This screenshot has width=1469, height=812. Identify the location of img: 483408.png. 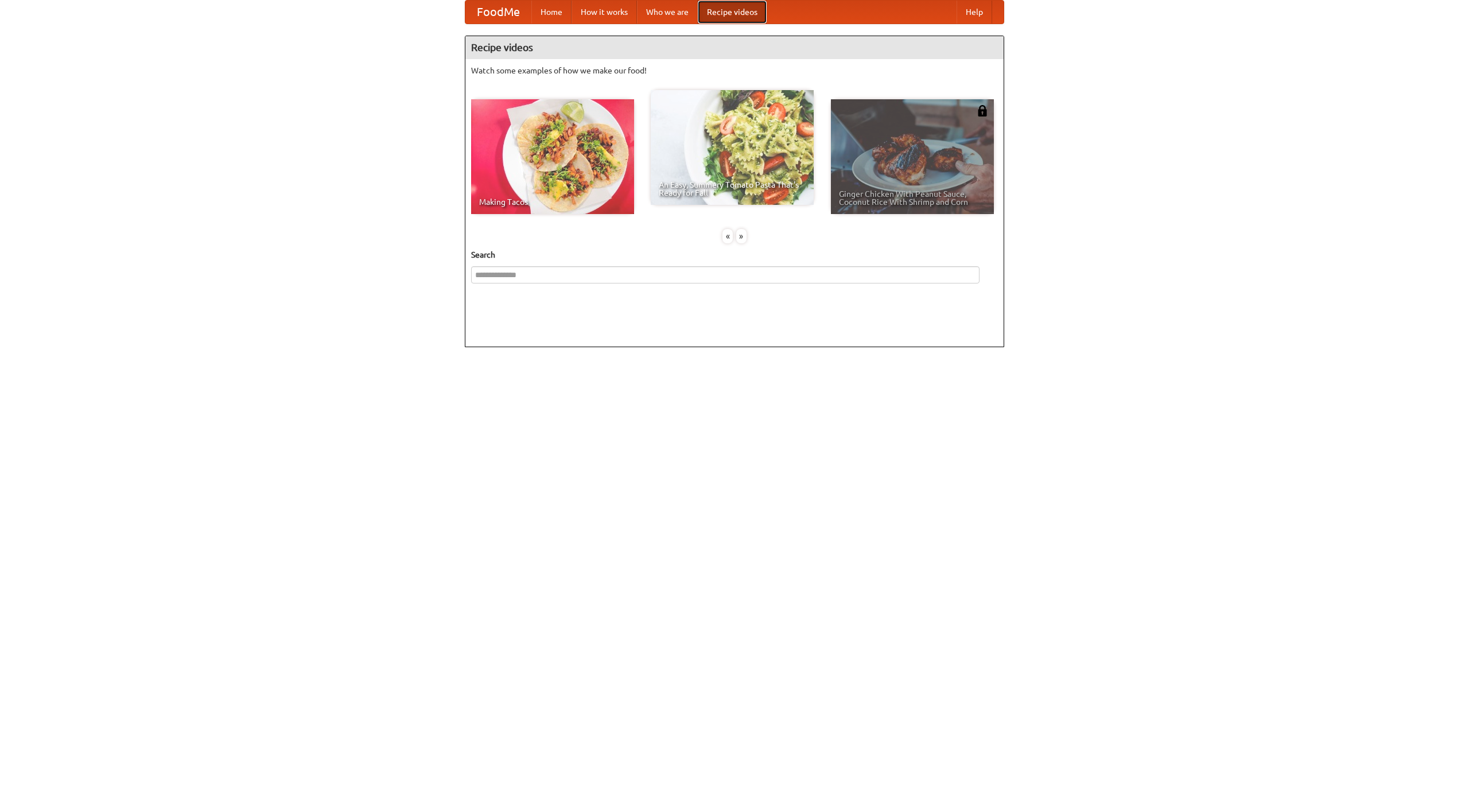
(982, 111).